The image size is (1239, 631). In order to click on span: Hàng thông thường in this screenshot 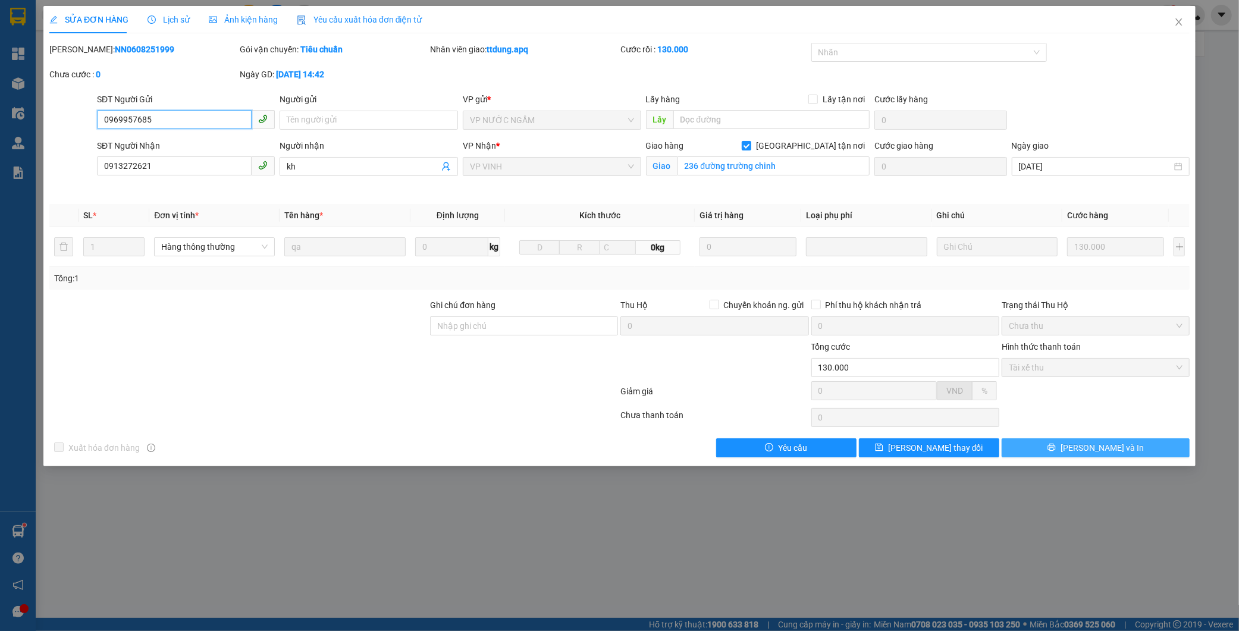, I will do `click(214, 247)`.